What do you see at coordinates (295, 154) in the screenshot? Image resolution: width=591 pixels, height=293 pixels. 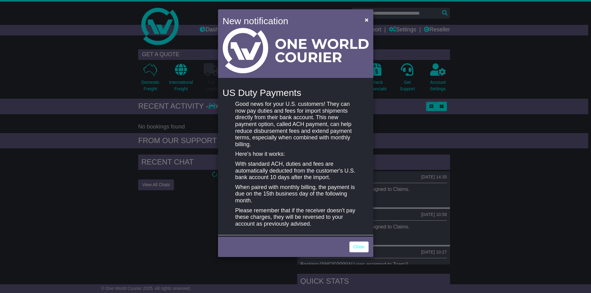 I see `p: Here's how it works:` at bounding box center [295, 154].